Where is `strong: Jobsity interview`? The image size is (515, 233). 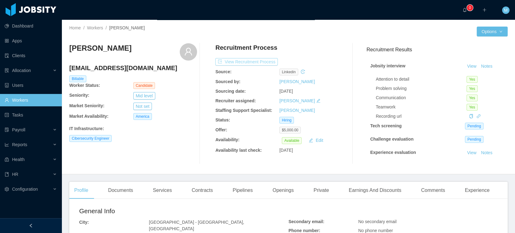
strong: Jobsity interview is located at coordinates (388, 66).